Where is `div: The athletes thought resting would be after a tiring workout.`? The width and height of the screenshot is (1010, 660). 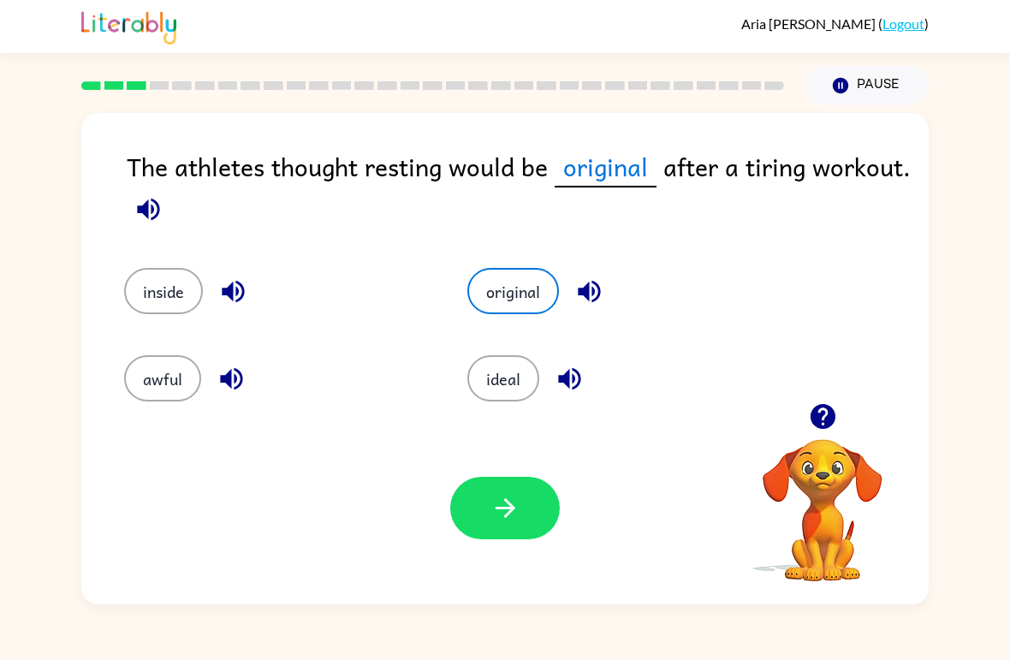 div: The athletes thought resting would be after a tiring workout. is located at coordinates (527, 190).